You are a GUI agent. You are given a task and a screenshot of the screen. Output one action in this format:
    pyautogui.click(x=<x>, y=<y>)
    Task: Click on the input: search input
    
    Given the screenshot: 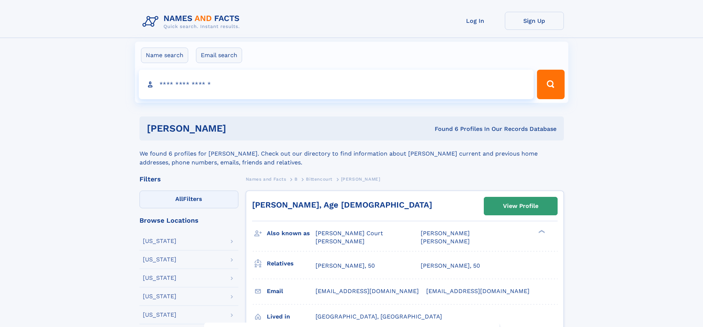 What is the action you would take?
    pyautogui.click(x=336, y=84)
    